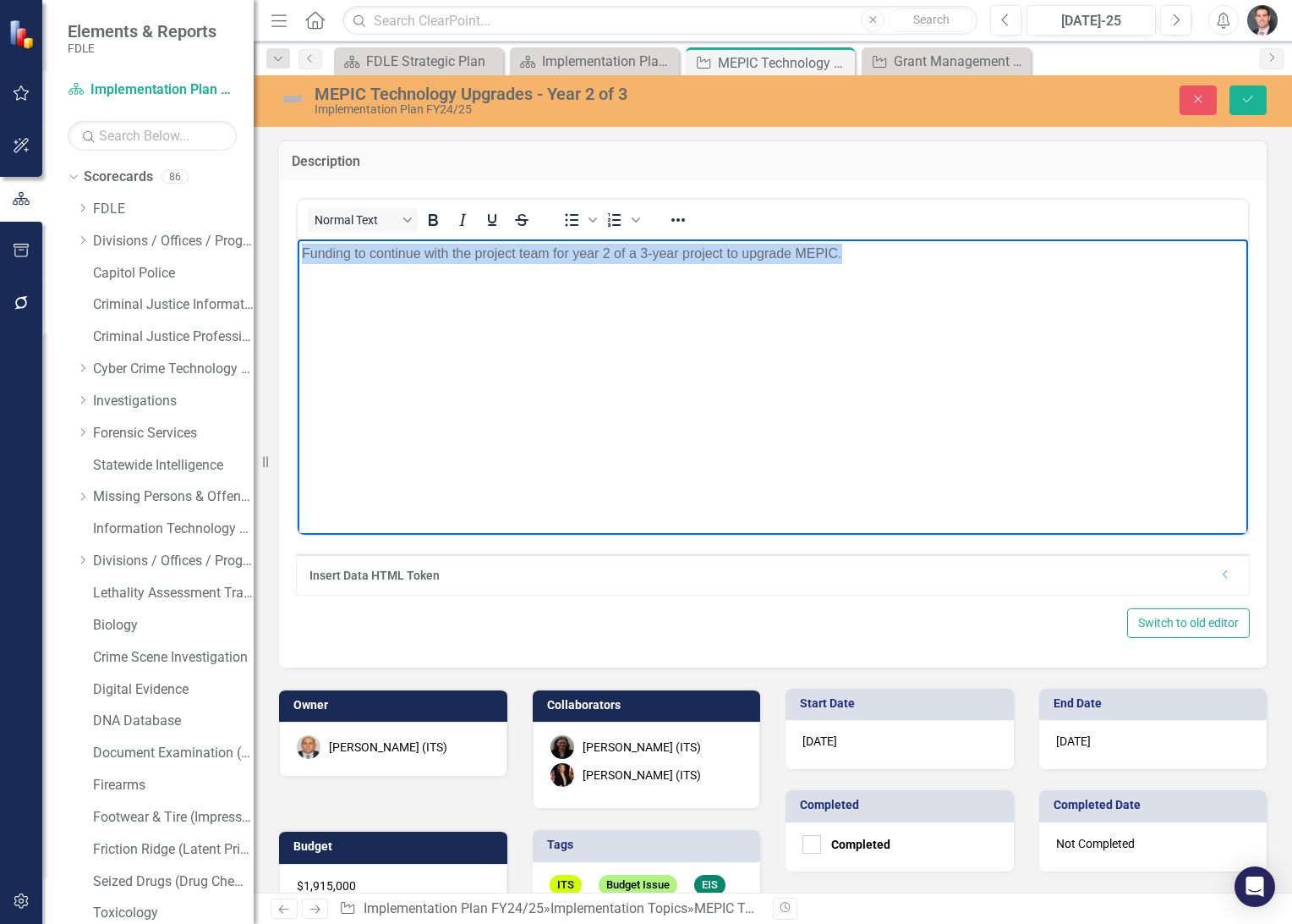 Image resolution: width=1292 pixels, height=924 pixels. I want to click on span: Elements & Reports, so click(142, 31).